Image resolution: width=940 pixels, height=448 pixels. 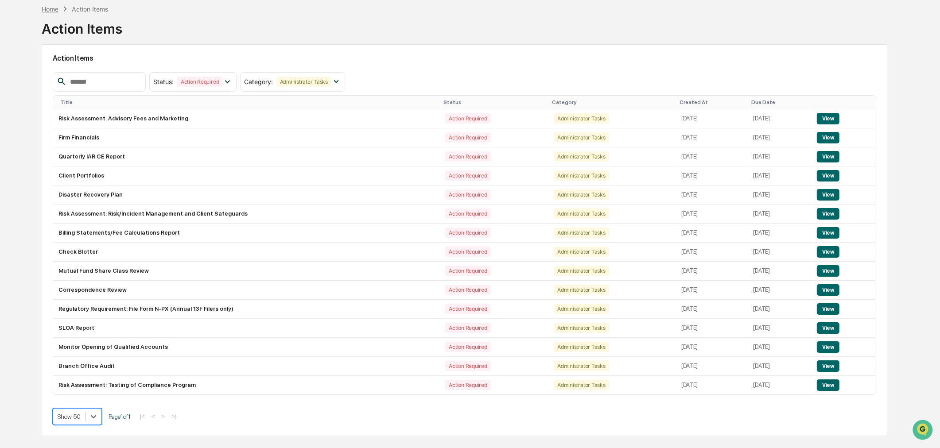 I want to click on span: Attestations, so click(x=91, y=173).